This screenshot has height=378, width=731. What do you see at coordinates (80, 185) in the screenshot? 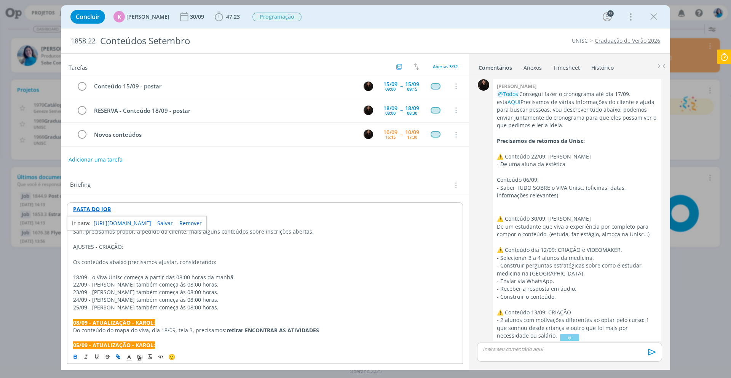
I see `span: Briefing` at bounding box center [80, 185].